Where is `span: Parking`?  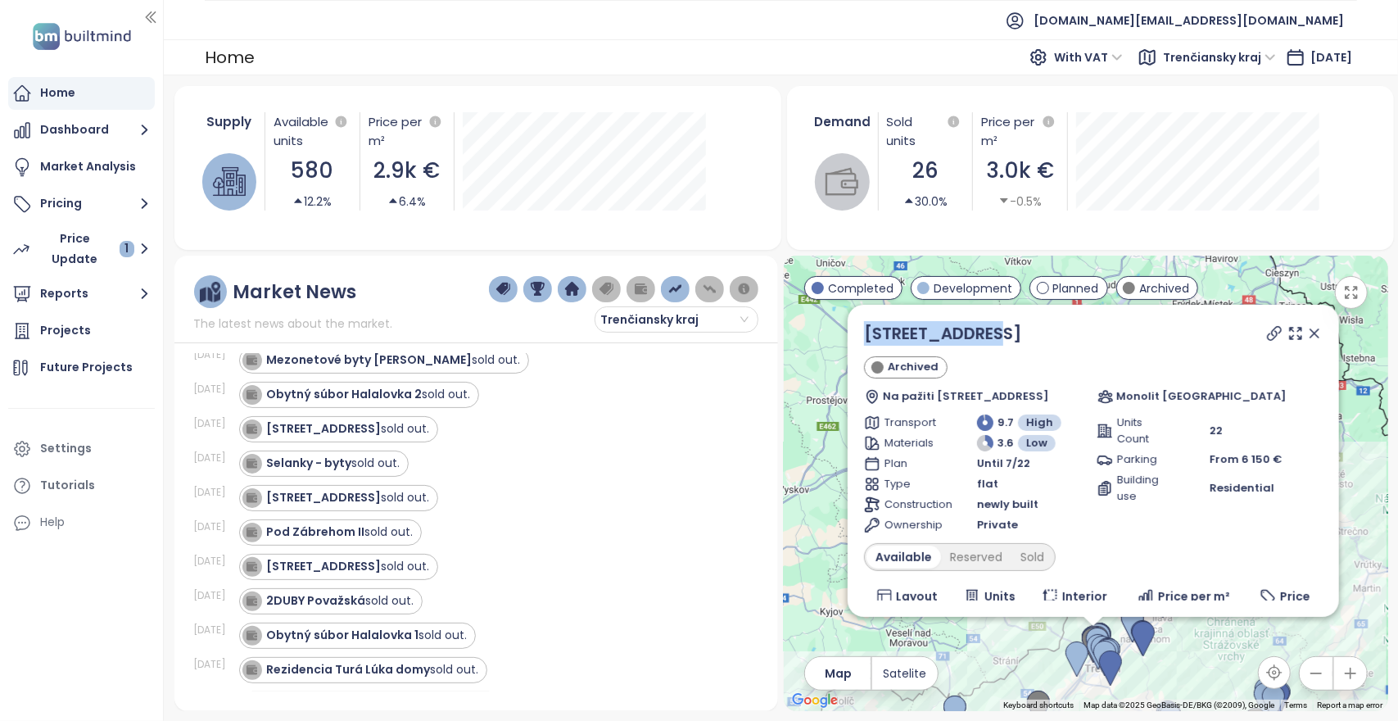
span: Parking is located at coordinates (1145, 459).